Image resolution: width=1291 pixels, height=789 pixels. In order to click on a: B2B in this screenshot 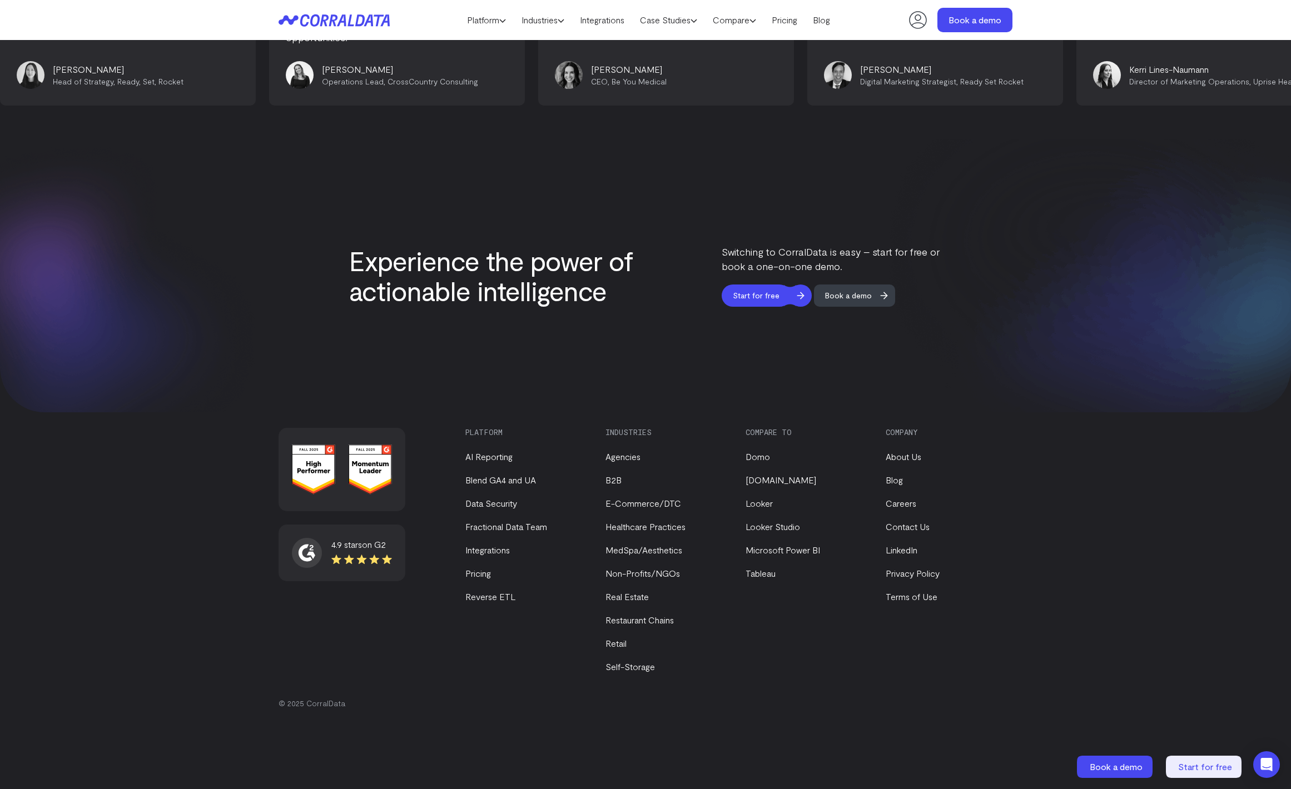, I will do `click(613, 480)`.